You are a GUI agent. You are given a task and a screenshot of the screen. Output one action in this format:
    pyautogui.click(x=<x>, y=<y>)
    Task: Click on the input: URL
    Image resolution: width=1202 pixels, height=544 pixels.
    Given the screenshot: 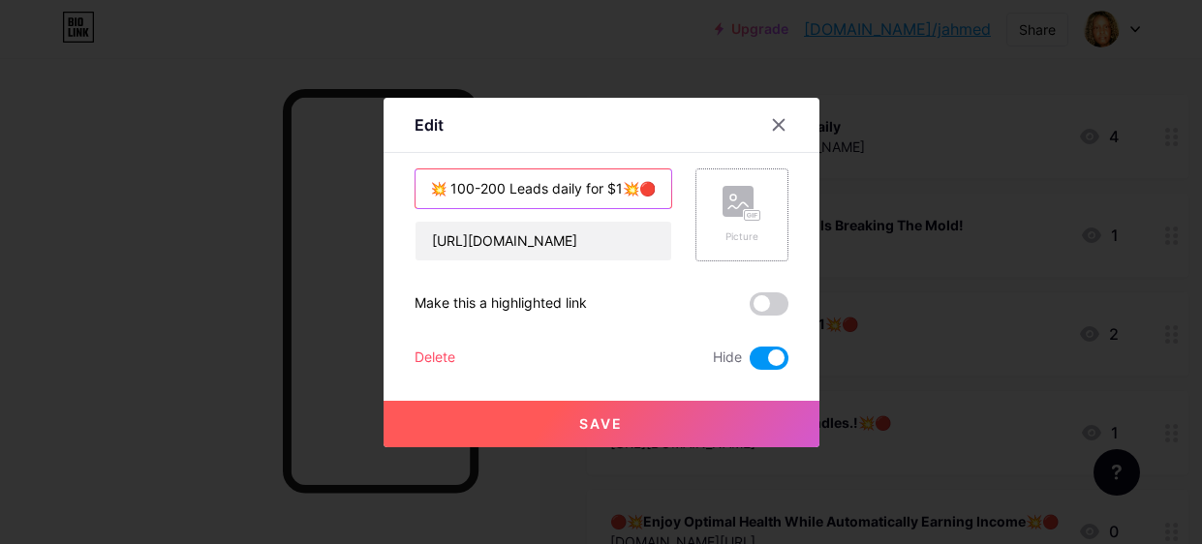 What is the action you would take?
    pyautogui.click(x=543, y=241)
    